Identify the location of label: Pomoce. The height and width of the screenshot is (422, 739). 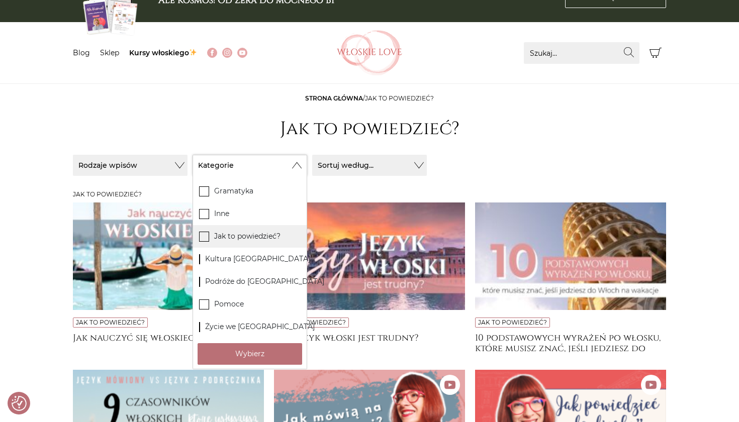
(250, 304).